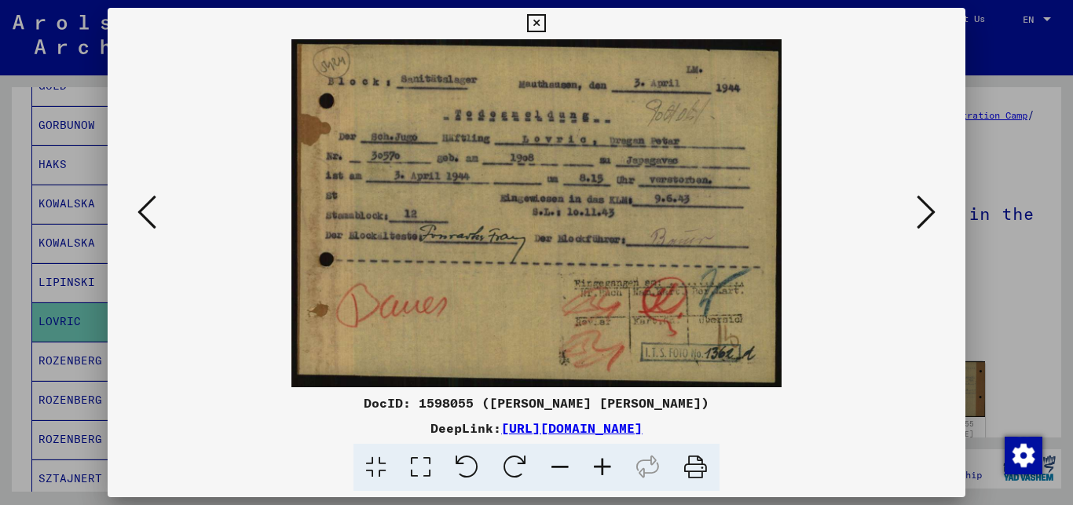 Image resolution: width=1073 pixels, height=505 pixels. Describe the element at coordinates (536, 213) in the screenshot. I see `img: 001.jpg` at that location.